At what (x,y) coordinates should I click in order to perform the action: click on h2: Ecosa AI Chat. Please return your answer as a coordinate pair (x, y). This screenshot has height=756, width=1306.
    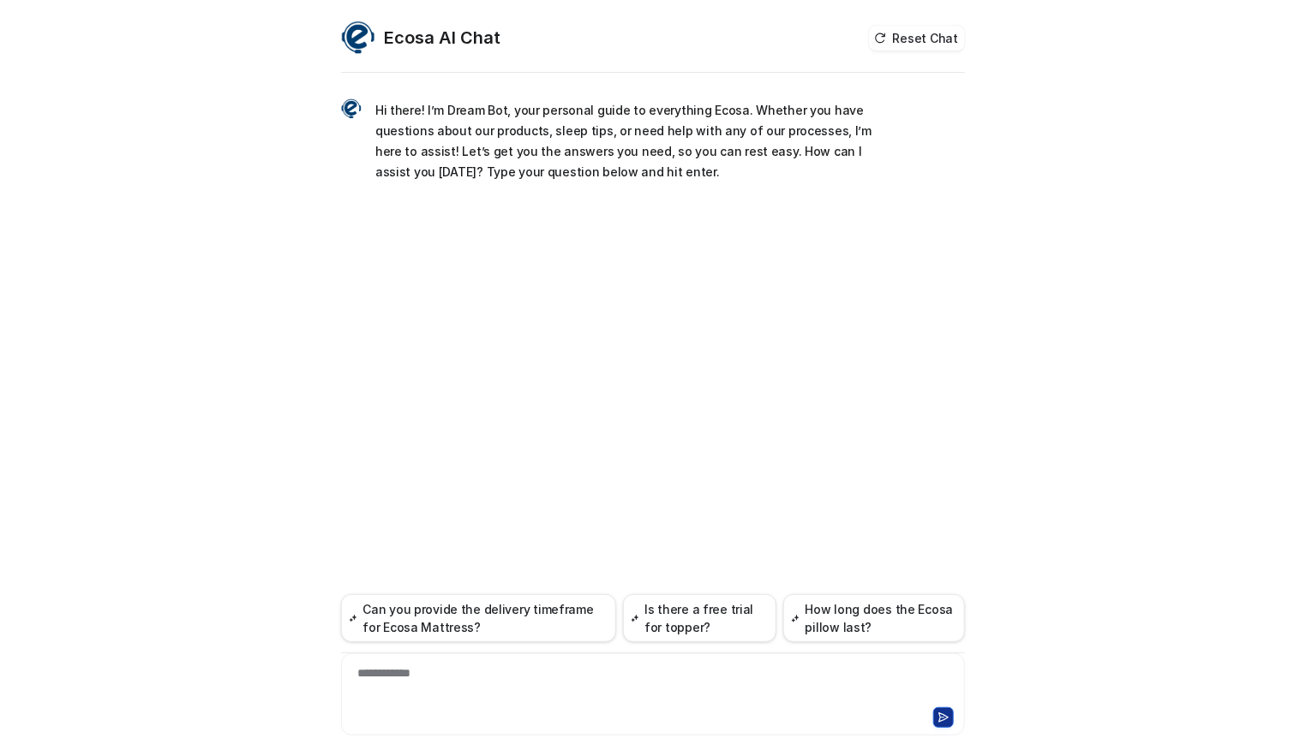
    Looking at the image, I should click on (442, 38).